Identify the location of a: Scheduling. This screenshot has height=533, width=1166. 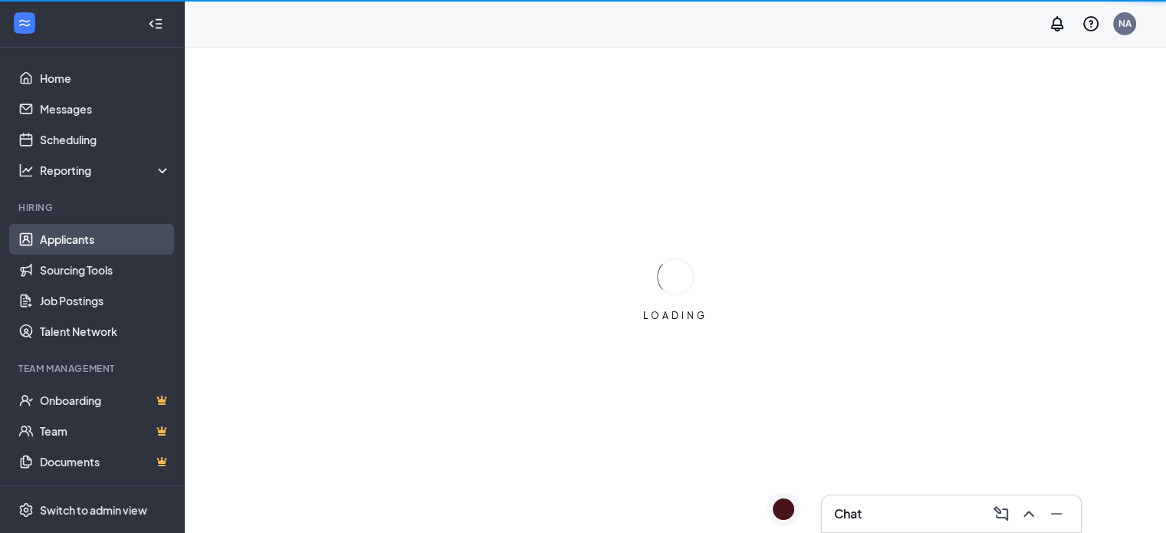
(105, 140).